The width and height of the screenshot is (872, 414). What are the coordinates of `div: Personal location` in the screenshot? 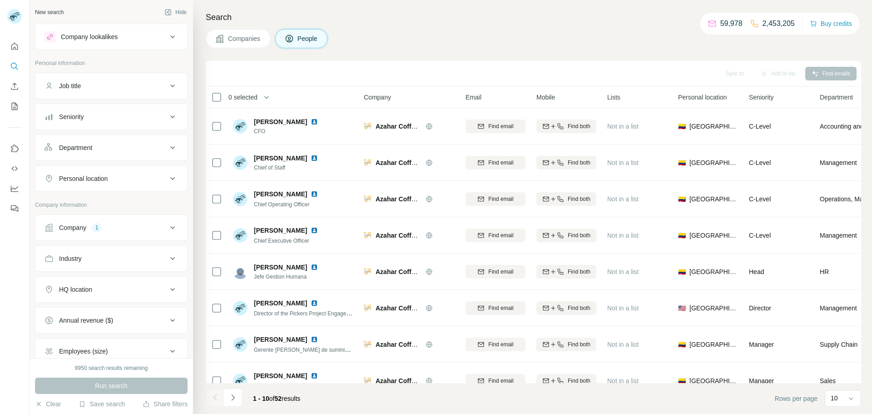 It's located at (83, 179).